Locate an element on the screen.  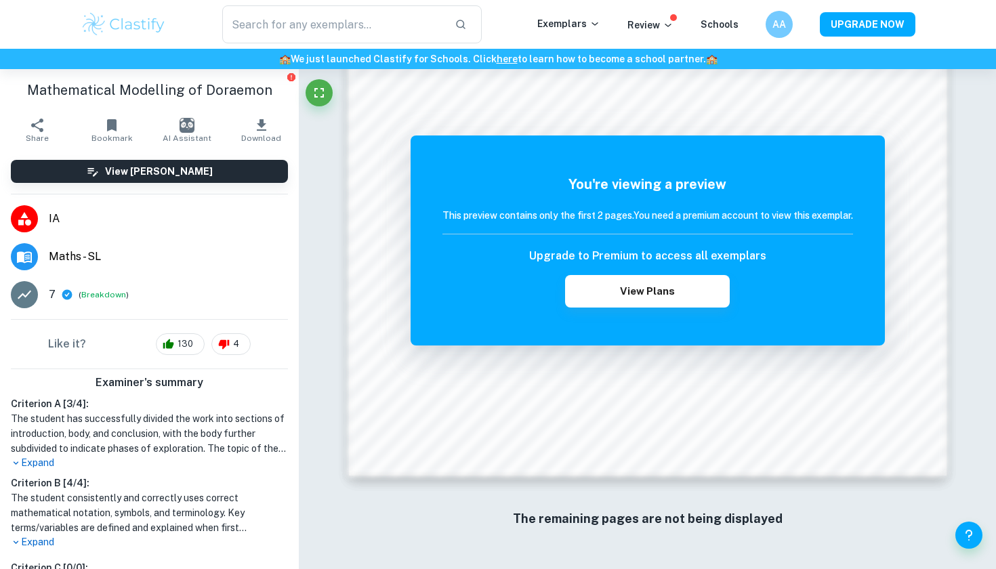
h1: The student consistently and correctly uses correct mathematical notation, symbols, and terminolo... is located at coordinates (149, 513).